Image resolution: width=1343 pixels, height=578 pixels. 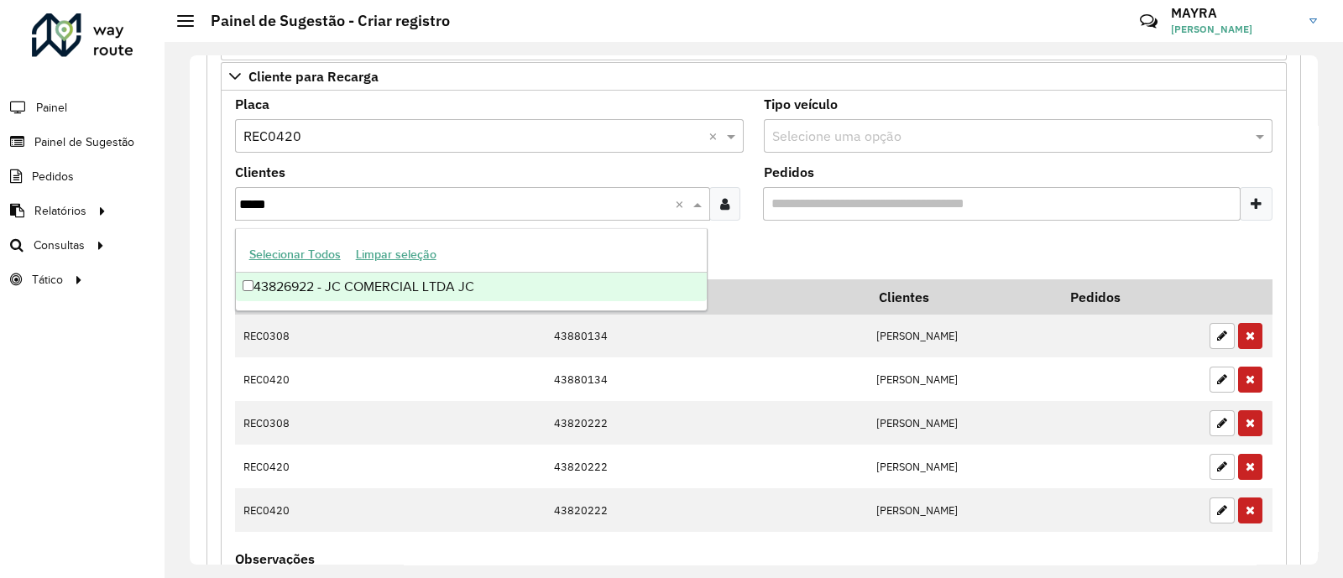 What do you see at coordinates (53, 176) in the screenshot?
I see `span: Pedidos` at bounding box center [53, 176].